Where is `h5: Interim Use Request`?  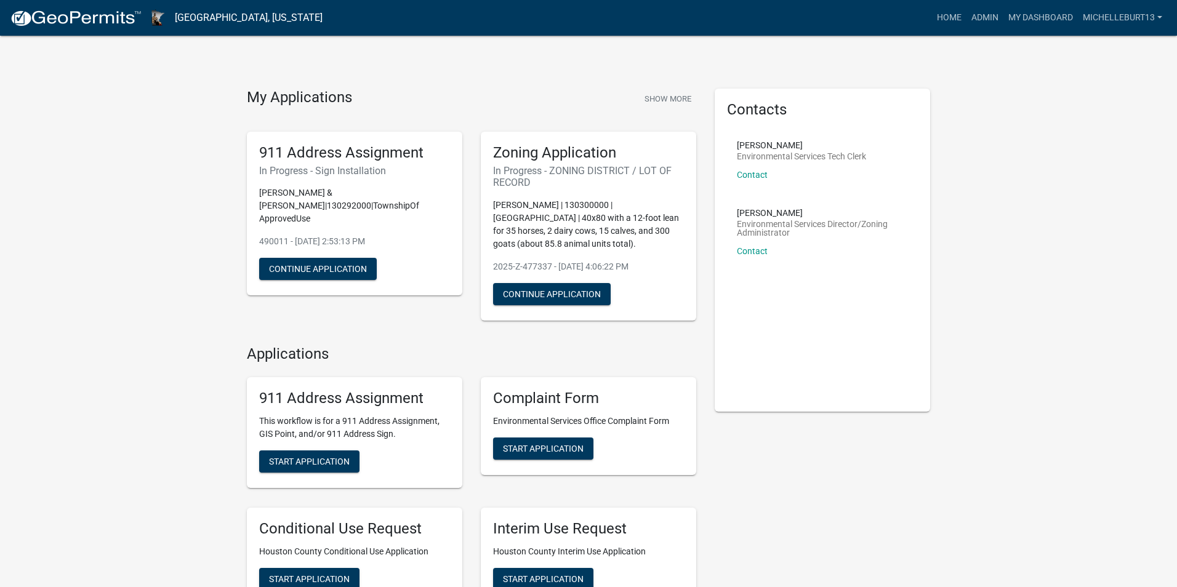
h5: Interim Use Request is located at coordinates (589, 529).